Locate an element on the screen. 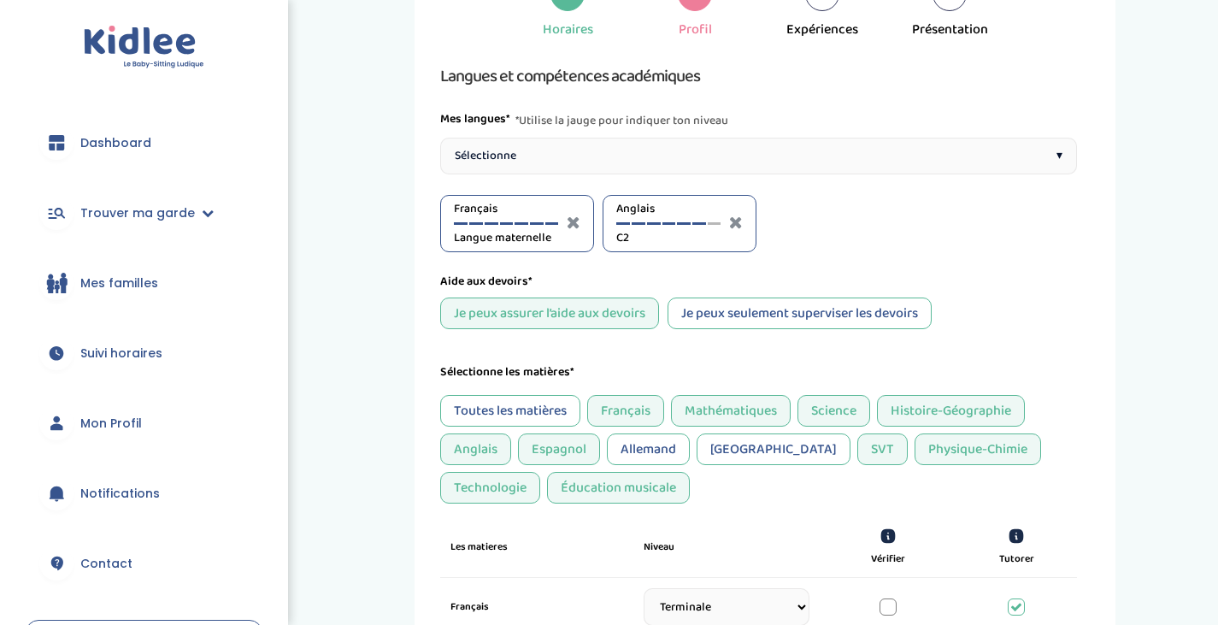 The image size is (1218, 625). div: Technologie is located at coordinates (490, 487).